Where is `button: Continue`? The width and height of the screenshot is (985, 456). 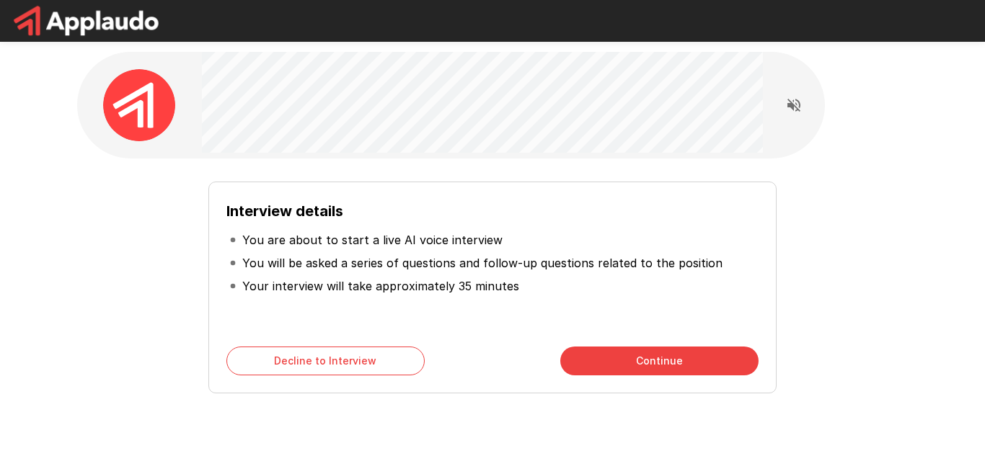
button: Continue is located at coordinates (659, 361).